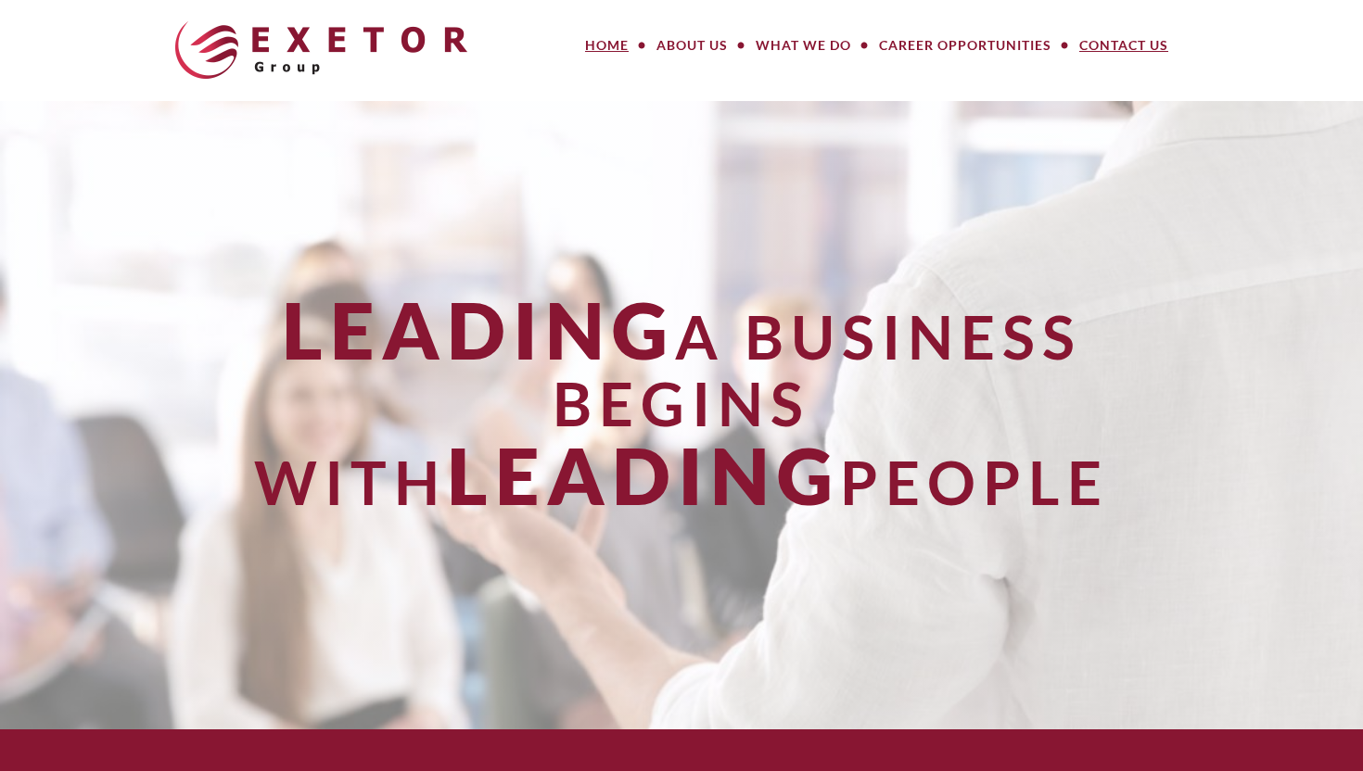 The height and width of the screenshot is (771, 1363). Describe the element at coordinates (682, 403) in the screenshot. I see `div: a Business Begins With People` at that location.